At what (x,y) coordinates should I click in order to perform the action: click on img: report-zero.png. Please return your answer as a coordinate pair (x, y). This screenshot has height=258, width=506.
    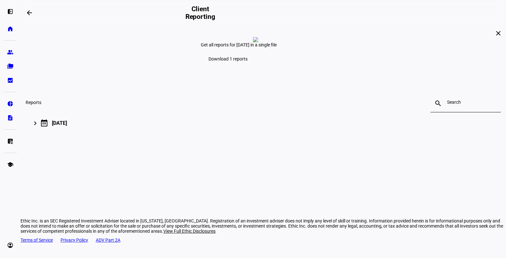
    Looking at the image, I should click on (256, 40).